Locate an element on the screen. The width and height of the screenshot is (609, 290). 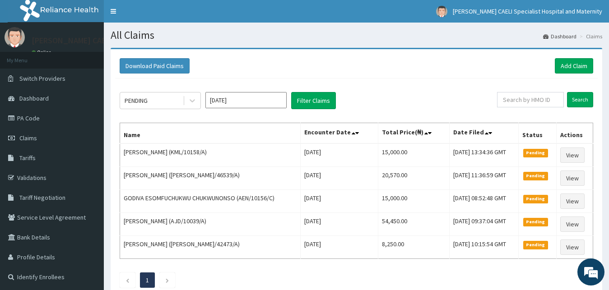
span: Tariffs is located at coordinates (28, 158).